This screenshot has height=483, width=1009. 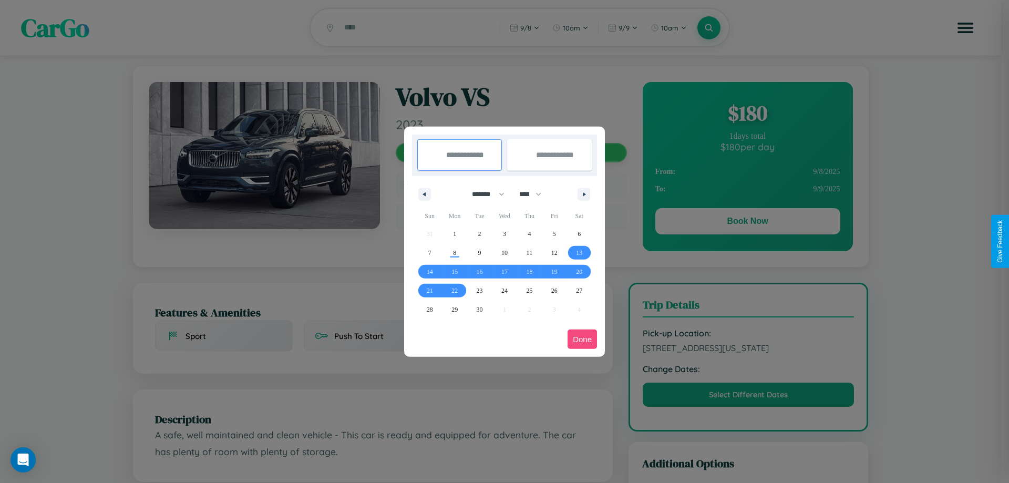 I want to click on button: 15, so click(x=454, y=272).